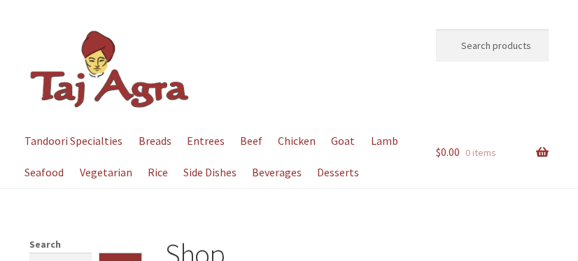  I want to click on a: Goat, so click(343, 141).